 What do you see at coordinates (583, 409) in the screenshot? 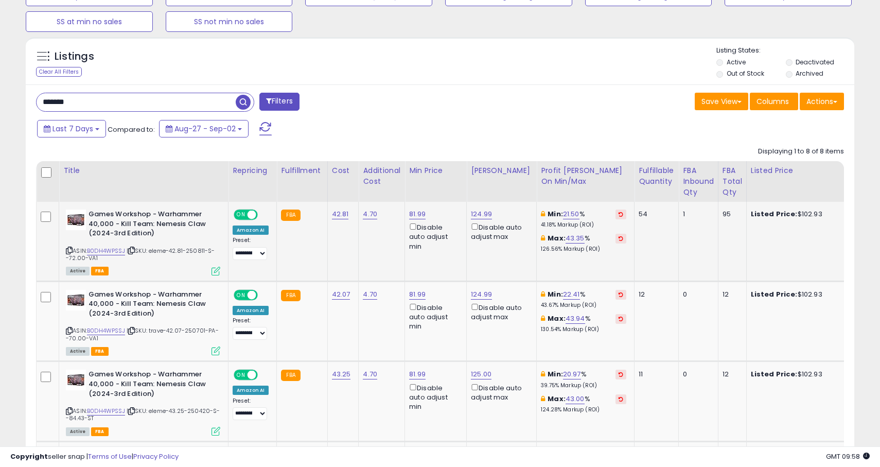
I see `p: 124.28% Markup (ROI)` at bounding box center [583, 409].